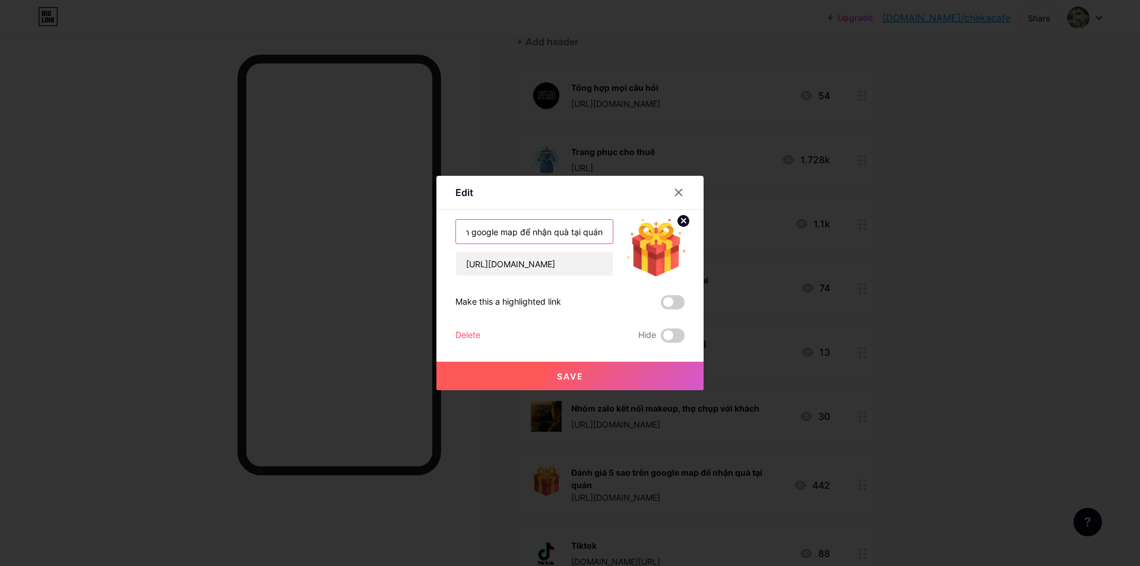  I want to click on div: Delete, so click(468, 336).